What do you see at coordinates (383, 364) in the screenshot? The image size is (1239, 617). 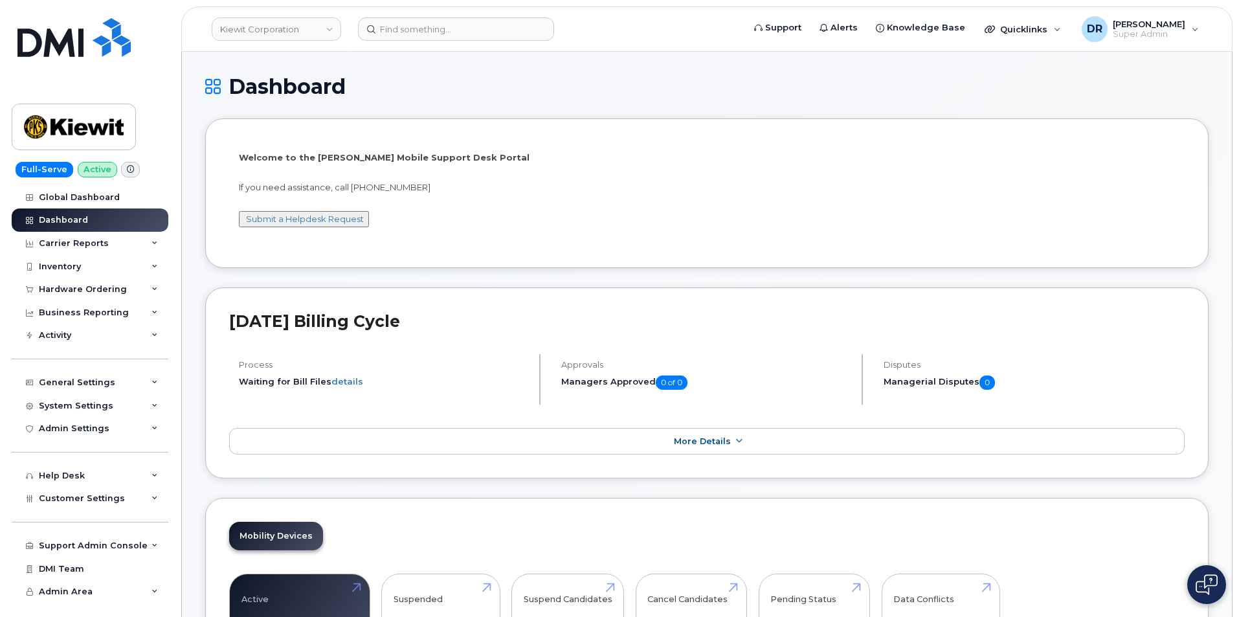 I see `h4: Process` at bounding box center [383, 364].